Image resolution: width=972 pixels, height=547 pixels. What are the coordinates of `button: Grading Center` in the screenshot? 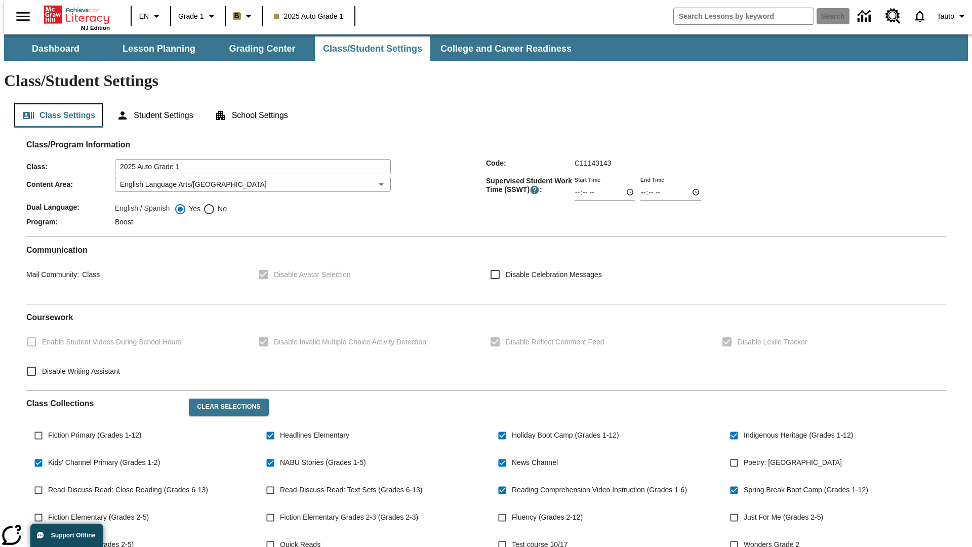 It's located at (262, 49).